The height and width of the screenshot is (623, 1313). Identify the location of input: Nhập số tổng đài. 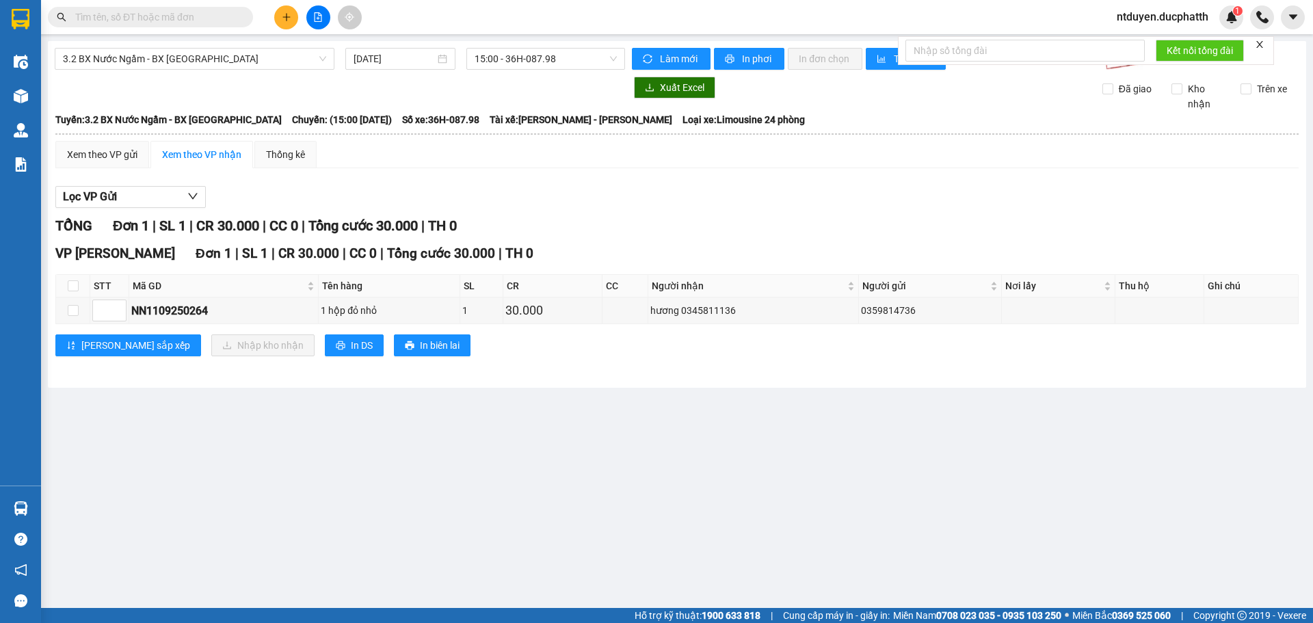
(1025, 51).